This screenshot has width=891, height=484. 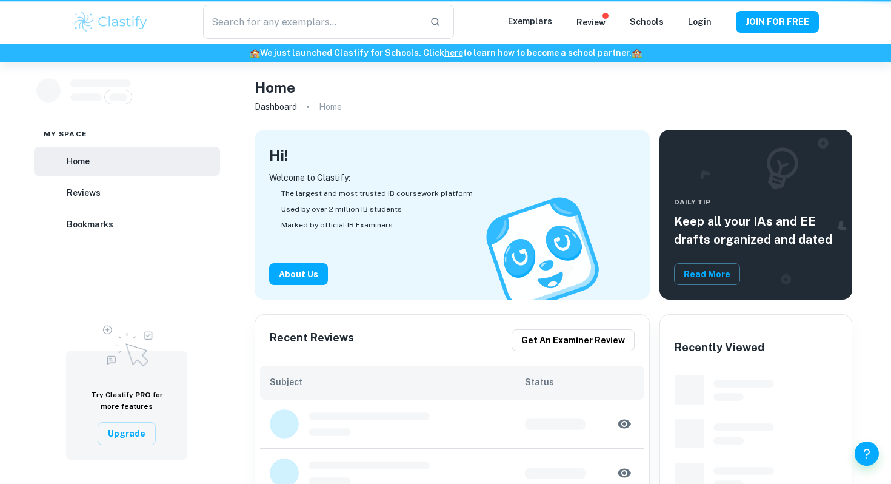 What do you see at coordinates (127, 344) in the screenshot?
I see `img: Upgrade to Pro` at bounding box center [127, 344].